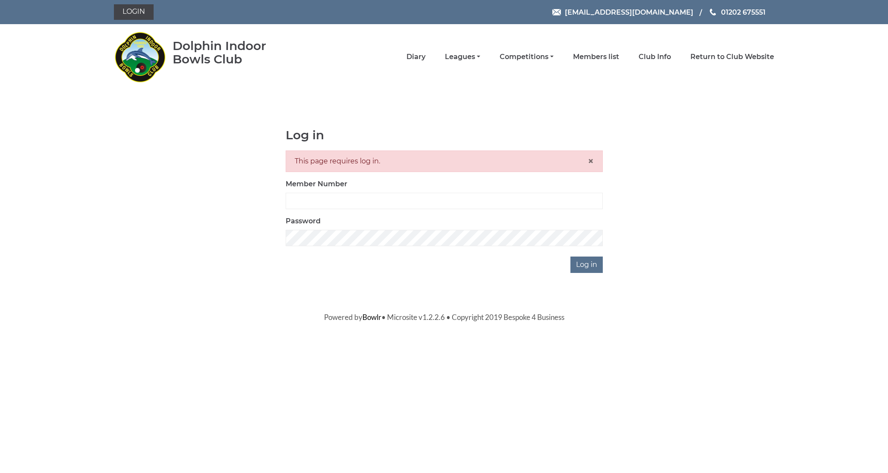 Image resolution: width=888 pixels, height=473 pixels. What do you see at coordinates (233, 53) in the screenshot?
I see `div: Dolphin Indoor Bowls Club` at bounding box center [233, 53].